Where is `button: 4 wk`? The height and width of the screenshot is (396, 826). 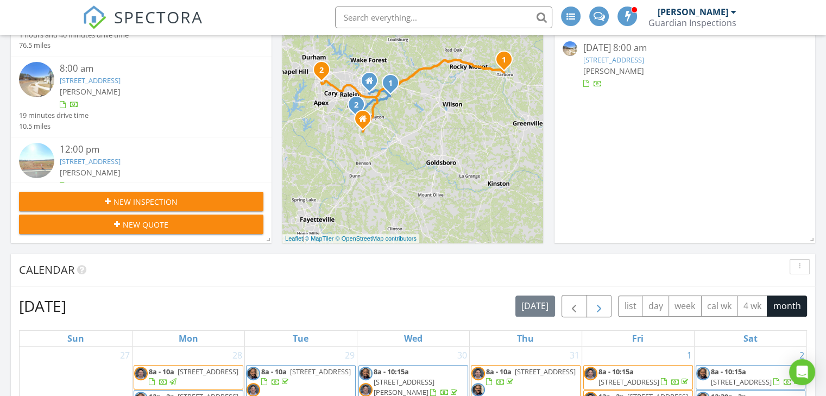
button: 4 wk is located at coordinates (752, 306).